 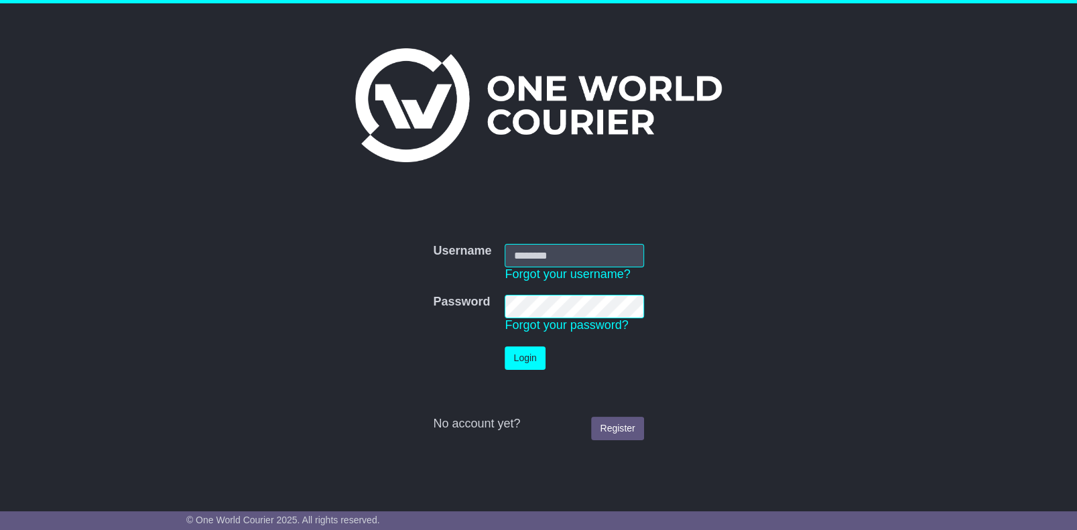 What do you see at coordinates (538, 424) in the screenshot?
I see `div: No account yet?` at bounding box center [538, 424].